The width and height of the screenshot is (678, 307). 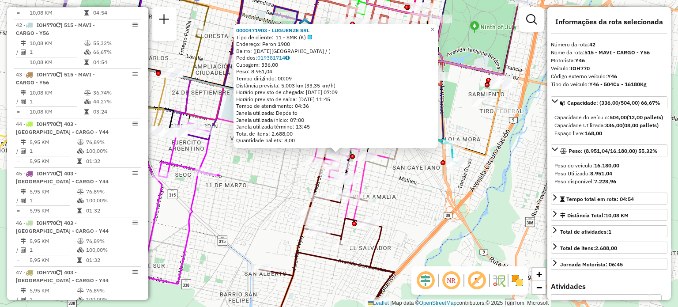 What do you see at coordinates (335, 37) in the screenshot?
I see `div: Tipo de cliente:` at bounding box center [335, 37].